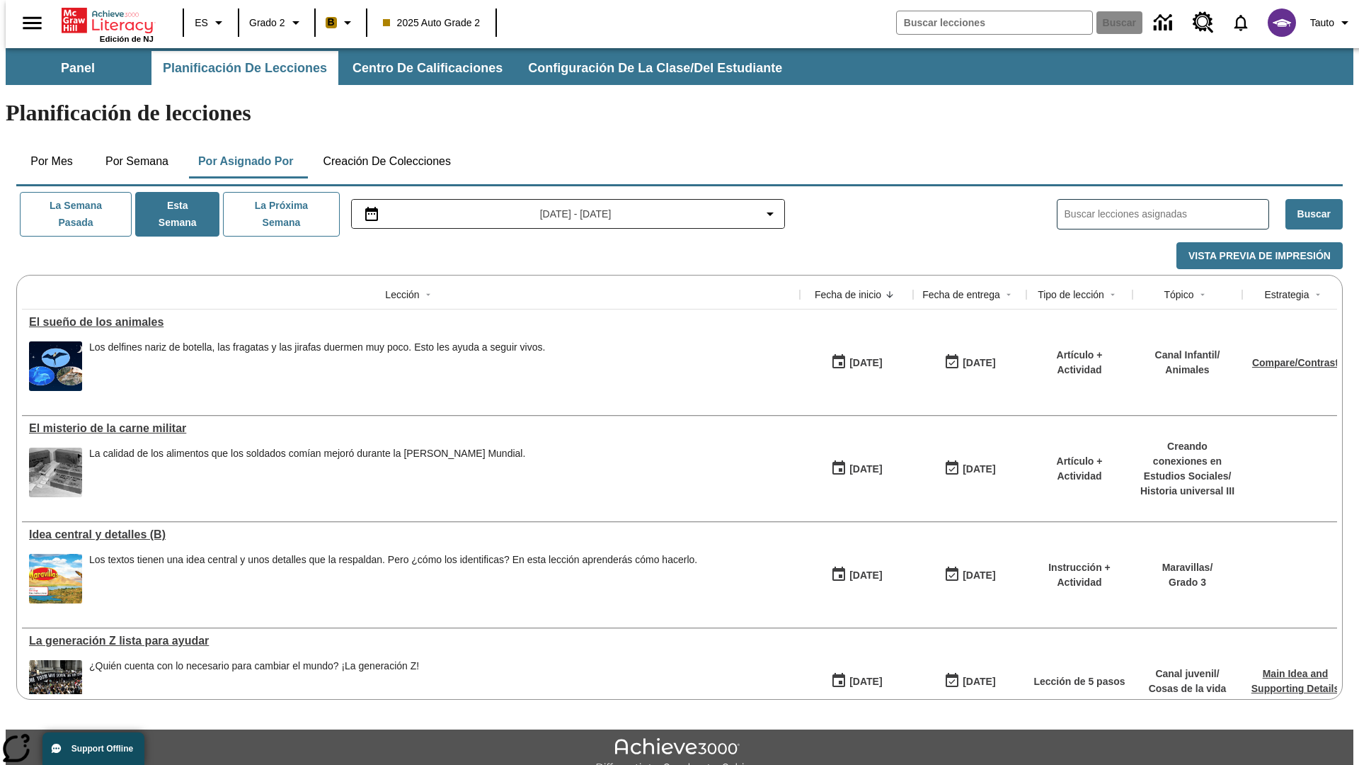 The image size is (1359, 765). Describe the element at coordinates (411, 641) in the screenshot. I see `div: La generación Z lista para ayudar` at that location.